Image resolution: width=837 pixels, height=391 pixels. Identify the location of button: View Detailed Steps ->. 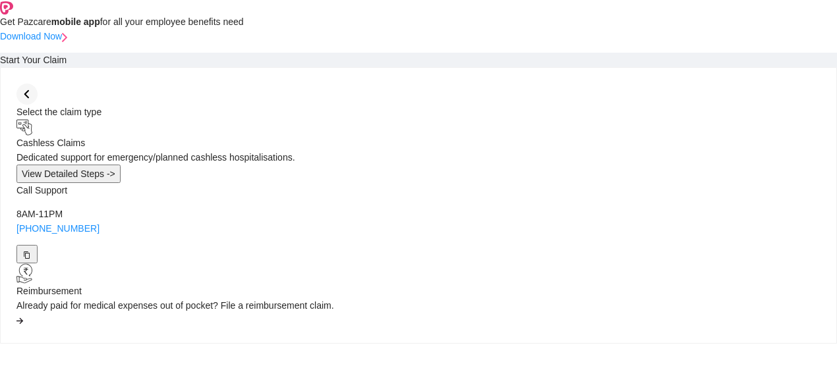
(69, 174).